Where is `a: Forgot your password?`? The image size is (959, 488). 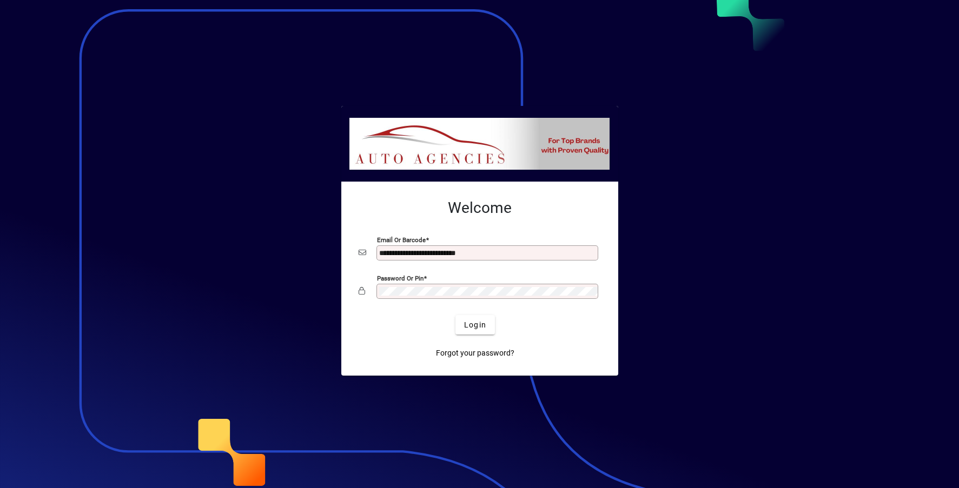
a: Forgot your password? is located at coordinates (475, 353).